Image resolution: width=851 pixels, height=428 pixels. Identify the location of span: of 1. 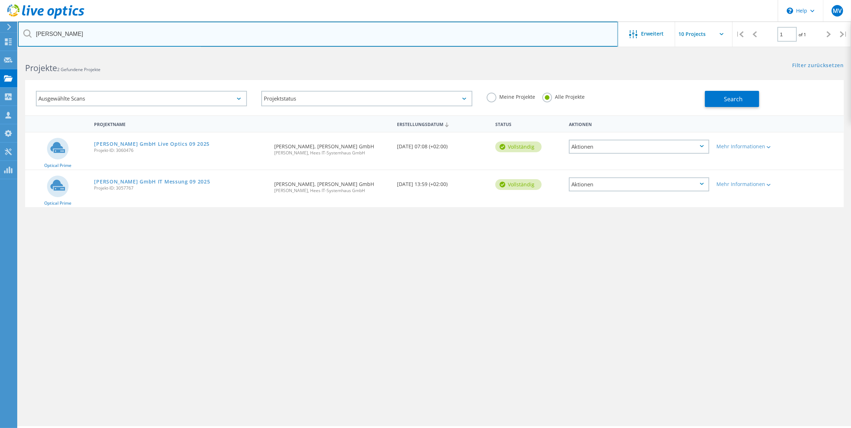
(803, 34).